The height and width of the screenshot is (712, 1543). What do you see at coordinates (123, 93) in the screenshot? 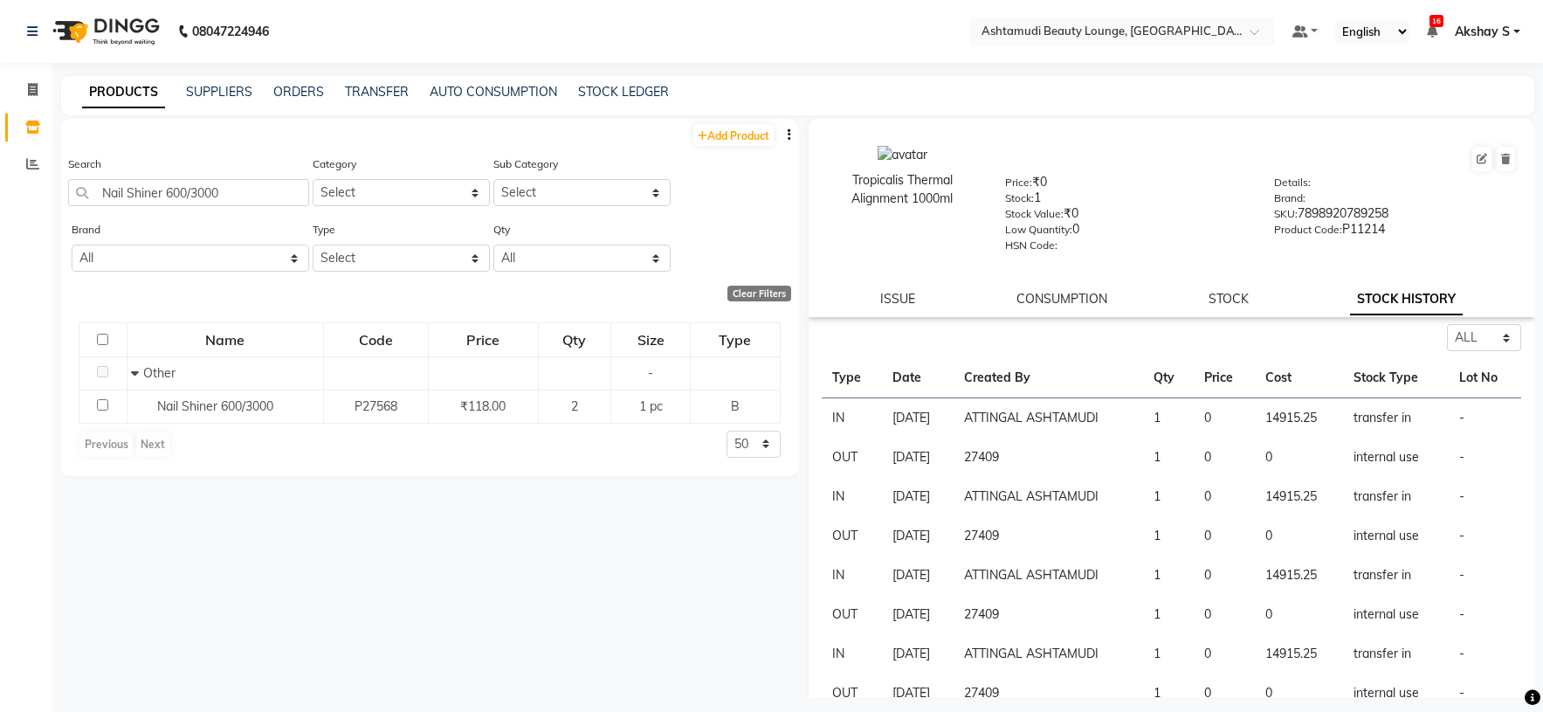
I see `a: PRODUCTS` at bounding box center [123, 93].